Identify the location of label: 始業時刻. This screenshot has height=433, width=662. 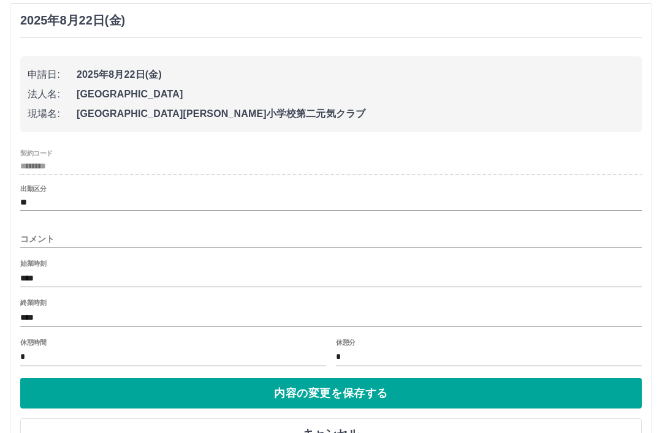
(33, 264).